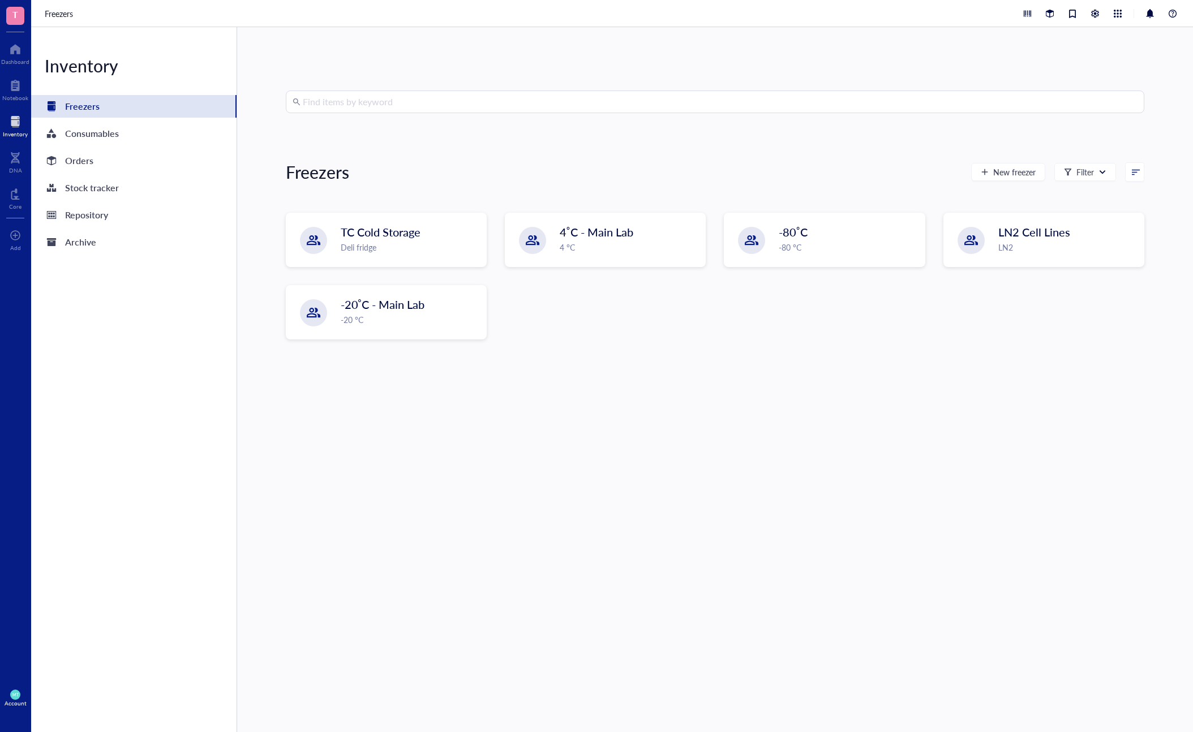 Image resolution: width=1193 pixels, height=732 pixels. What do you see at coordinates (15, 248) in the screenshot?
I see `div: Add` at bounding box center [15, 248].